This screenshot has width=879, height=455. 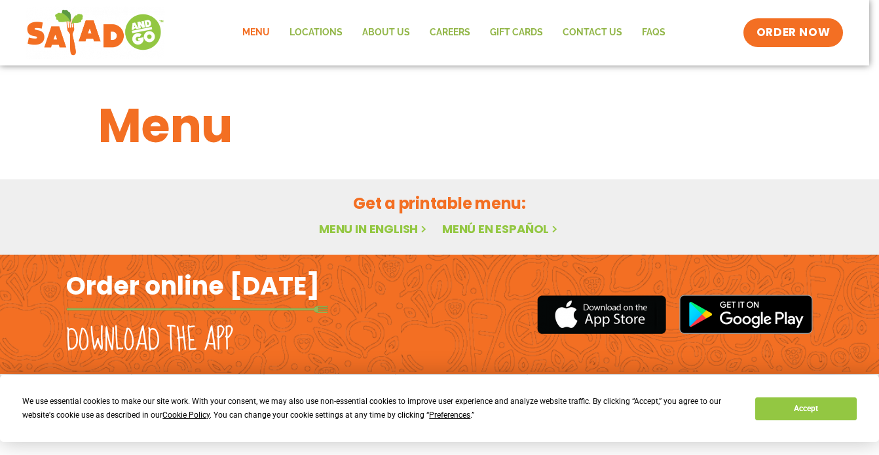 I want to click on a: Locations, so click(x=316, y=33).